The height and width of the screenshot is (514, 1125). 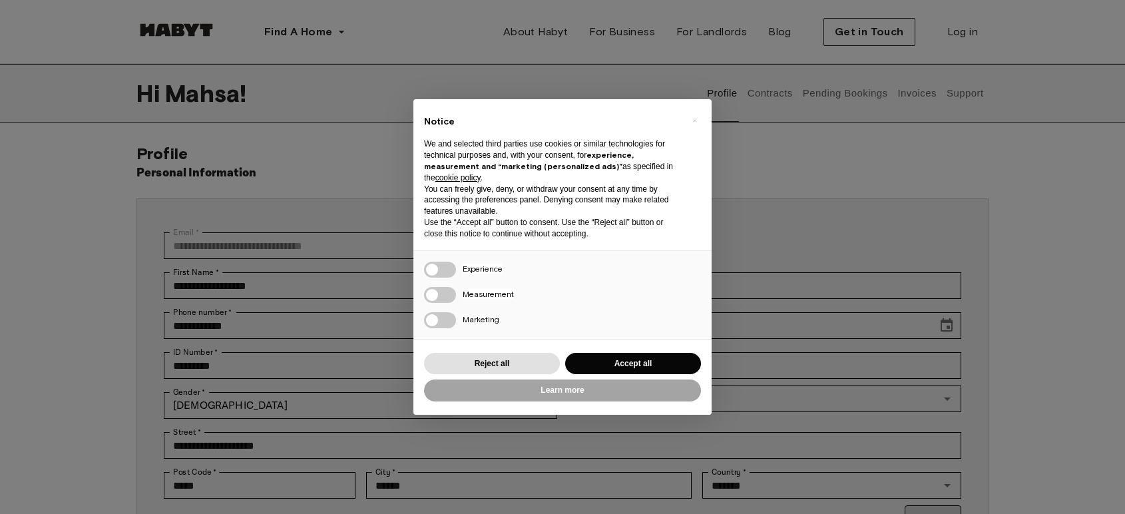 What do you see at coordinates (529, 160) in the screenshot?
I see `strong: experience, measurement and “marketing (personalized ads)”` at bounding box center [529, 160].